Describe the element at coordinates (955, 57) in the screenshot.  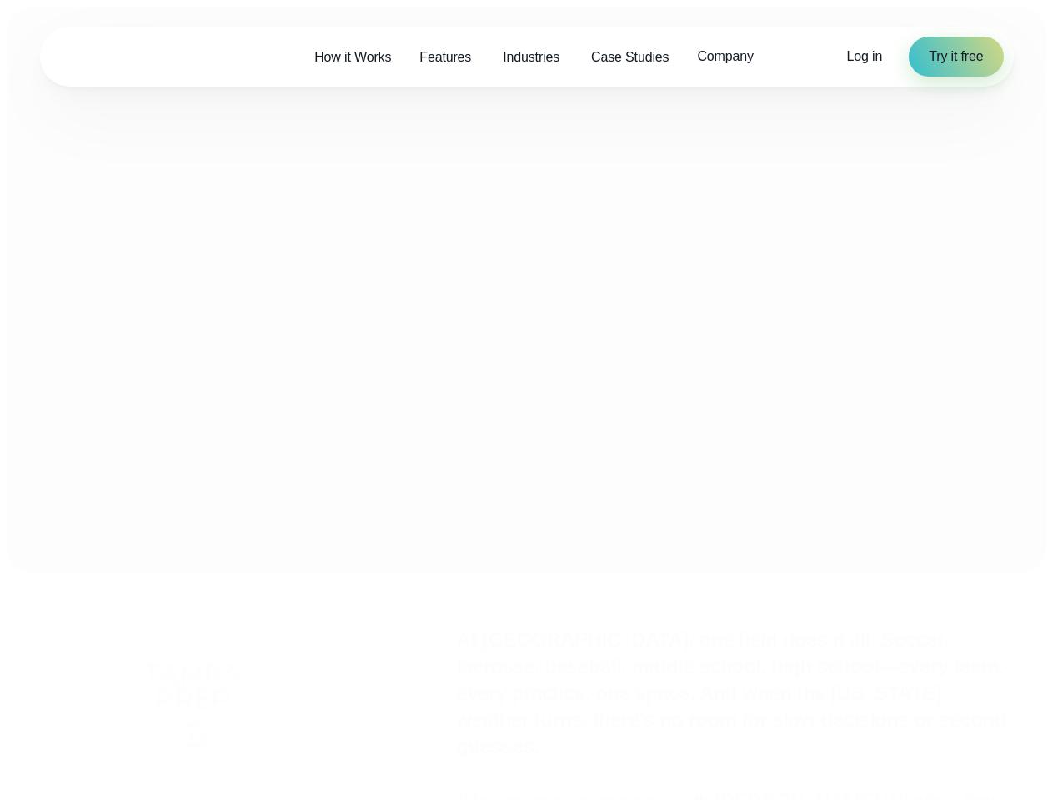
I see `span: Try it free` at that location.